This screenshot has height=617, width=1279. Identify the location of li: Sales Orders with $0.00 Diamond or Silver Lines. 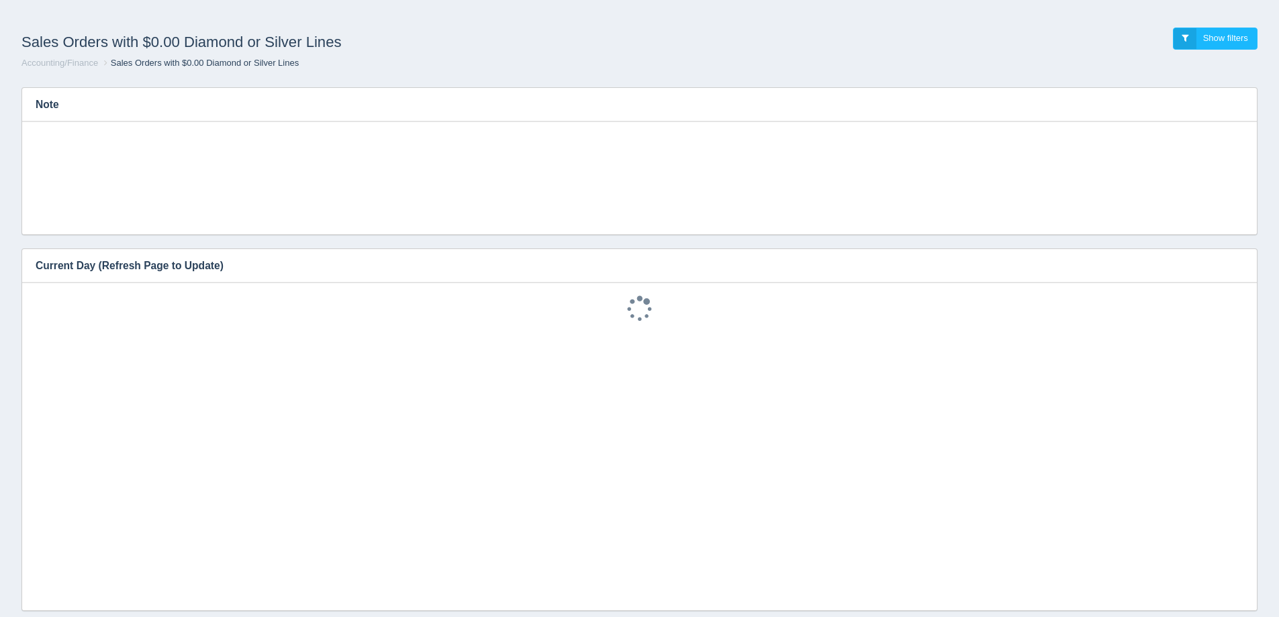
(199, 63).